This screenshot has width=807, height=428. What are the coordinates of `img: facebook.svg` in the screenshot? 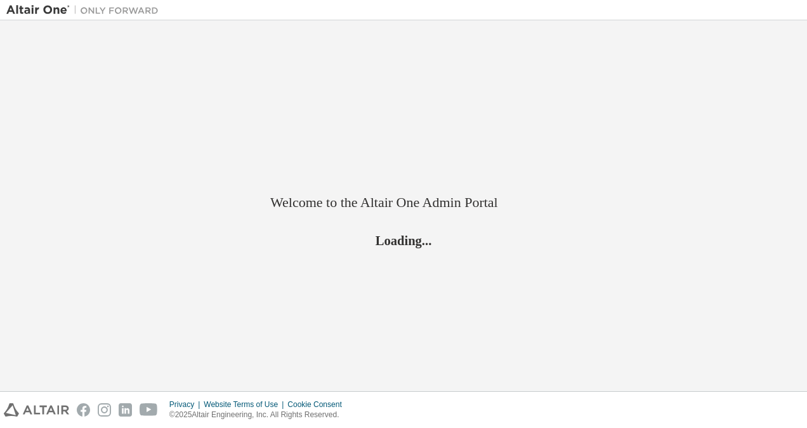 It's located at (83, 409).